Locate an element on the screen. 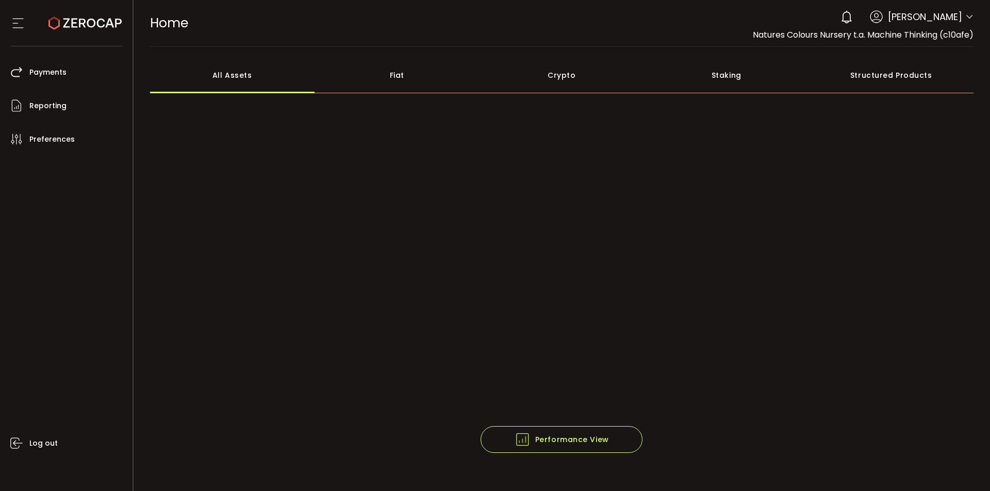 This screenshot has width=990, height=491. span: Reporting is located at coordinates (48, 106).